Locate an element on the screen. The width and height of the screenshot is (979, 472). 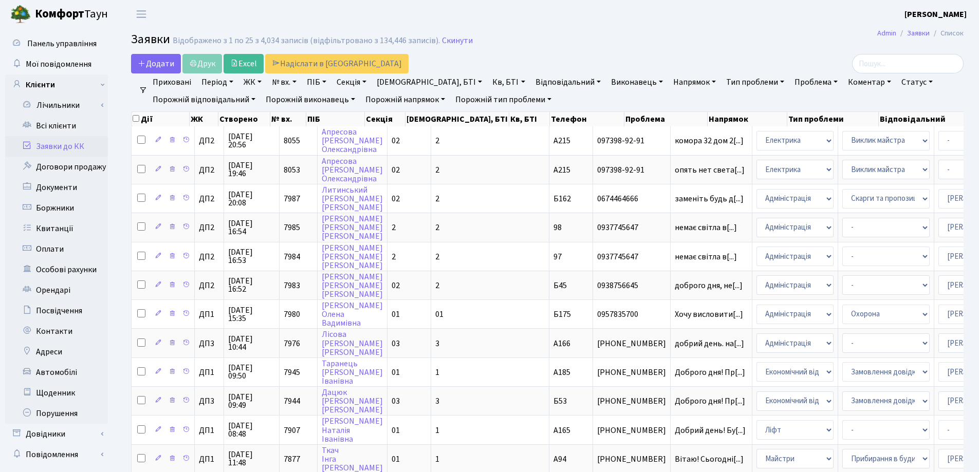
span: Додати is located at coordinates (156, 64).